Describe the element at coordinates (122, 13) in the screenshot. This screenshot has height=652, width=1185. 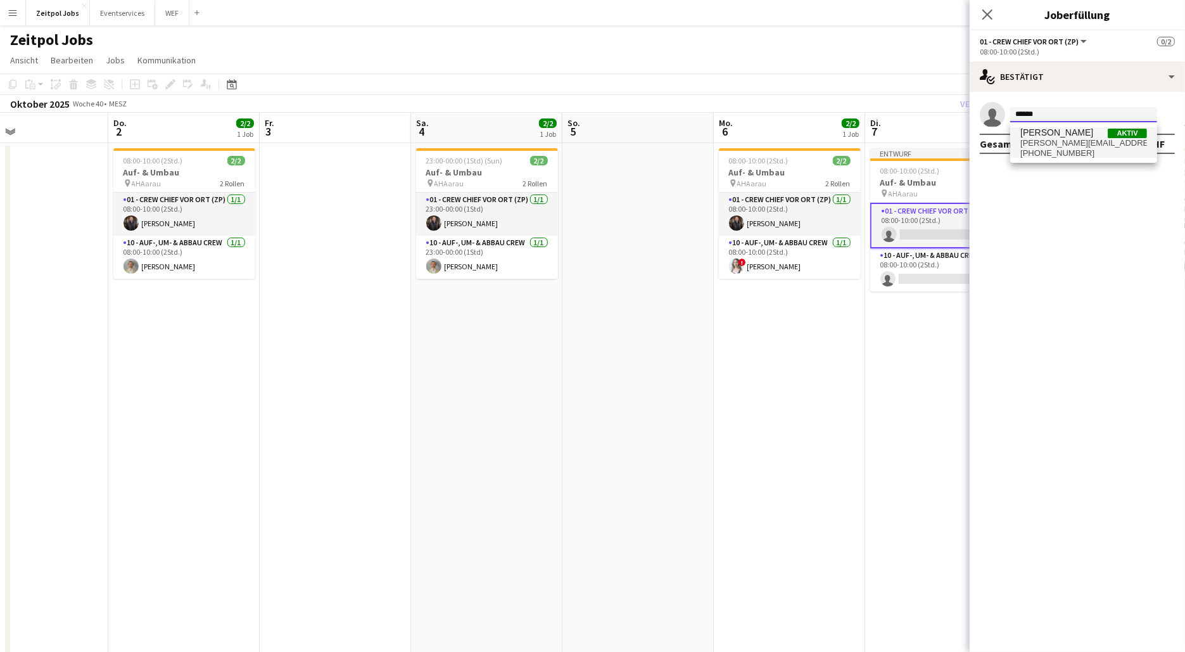
I see `button: Eventservices` at that location.